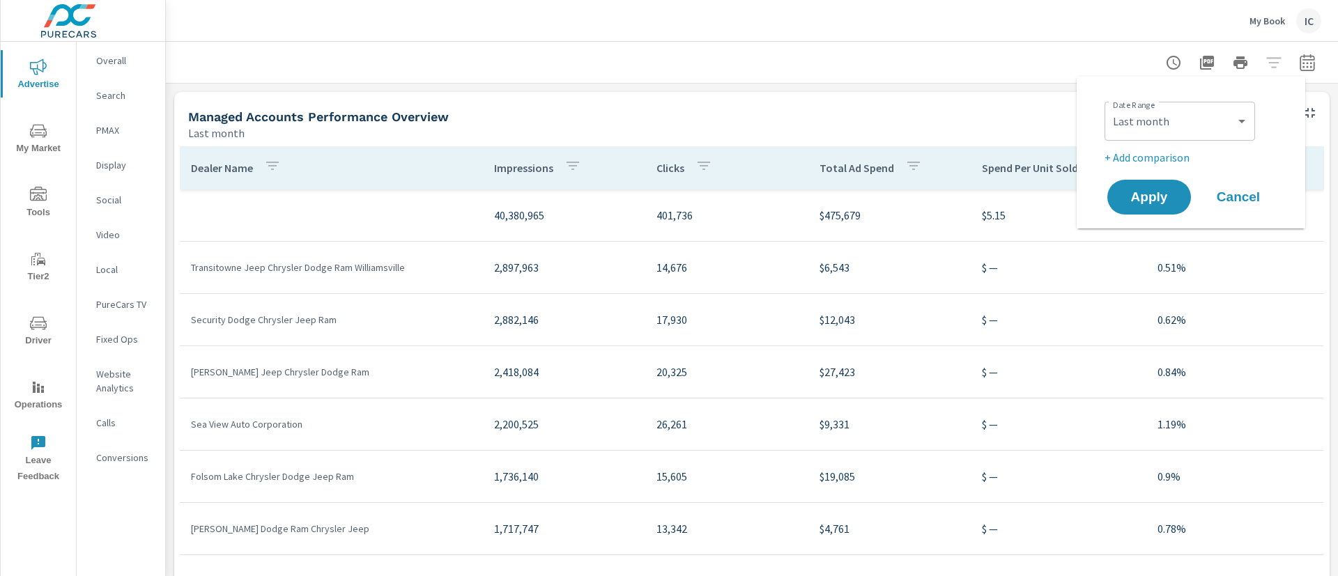 This screenshot has width=1338, height=576. I want to click on p: 0.62%, so click(1235, 320).